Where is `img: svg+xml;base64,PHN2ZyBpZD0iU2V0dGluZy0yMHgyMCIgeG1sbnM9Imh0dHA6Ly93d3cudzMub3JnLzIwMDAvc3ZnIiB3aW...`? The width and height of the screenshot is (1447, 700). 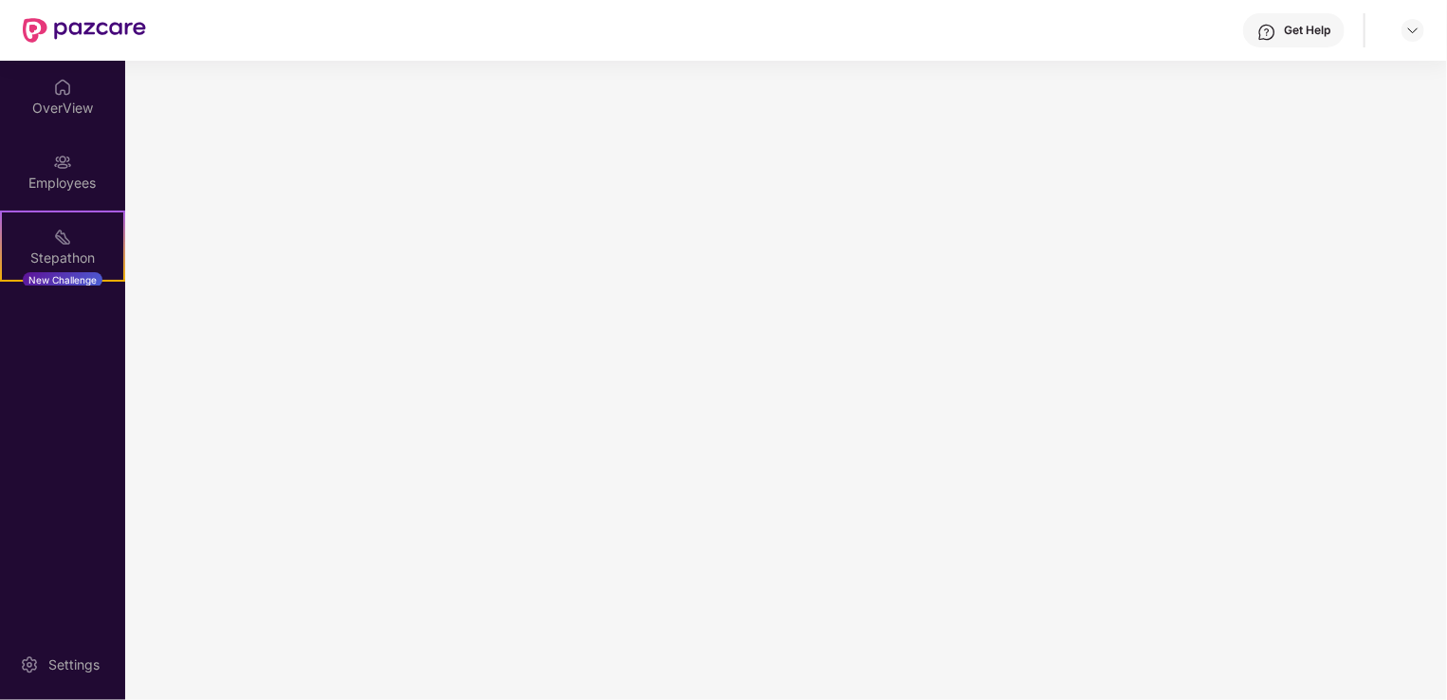
img: svg+xml;base64,PHN2ZyBpZD0iU2V0dGluZy0yMHgyMCIgeG1sbnM9Imh0dHA6Ly93d3cudzMub3JnLzIwMDAvc3ZnIiB3aW... is located at coordinates (29, 665).